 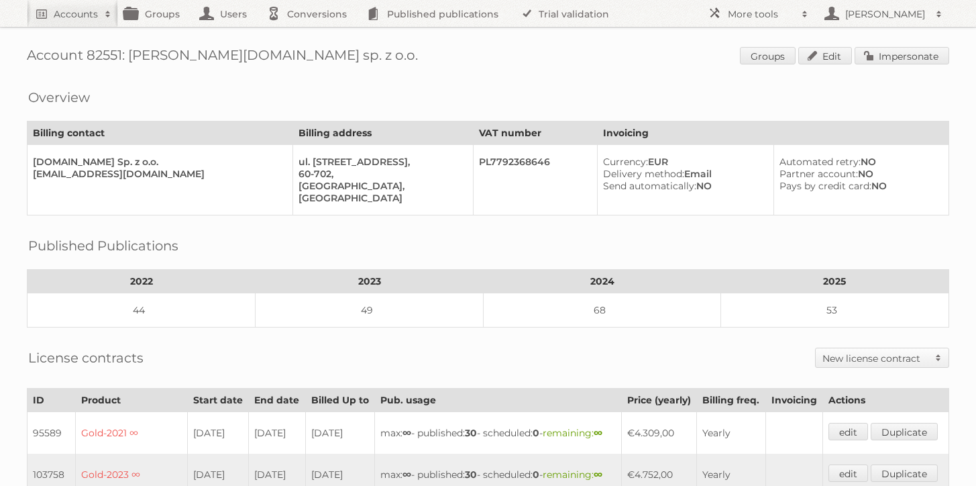 What do you see at coordinates (938, 358) in the screenshot?
I see `span: Toggle` at bounding box center [938, 358].